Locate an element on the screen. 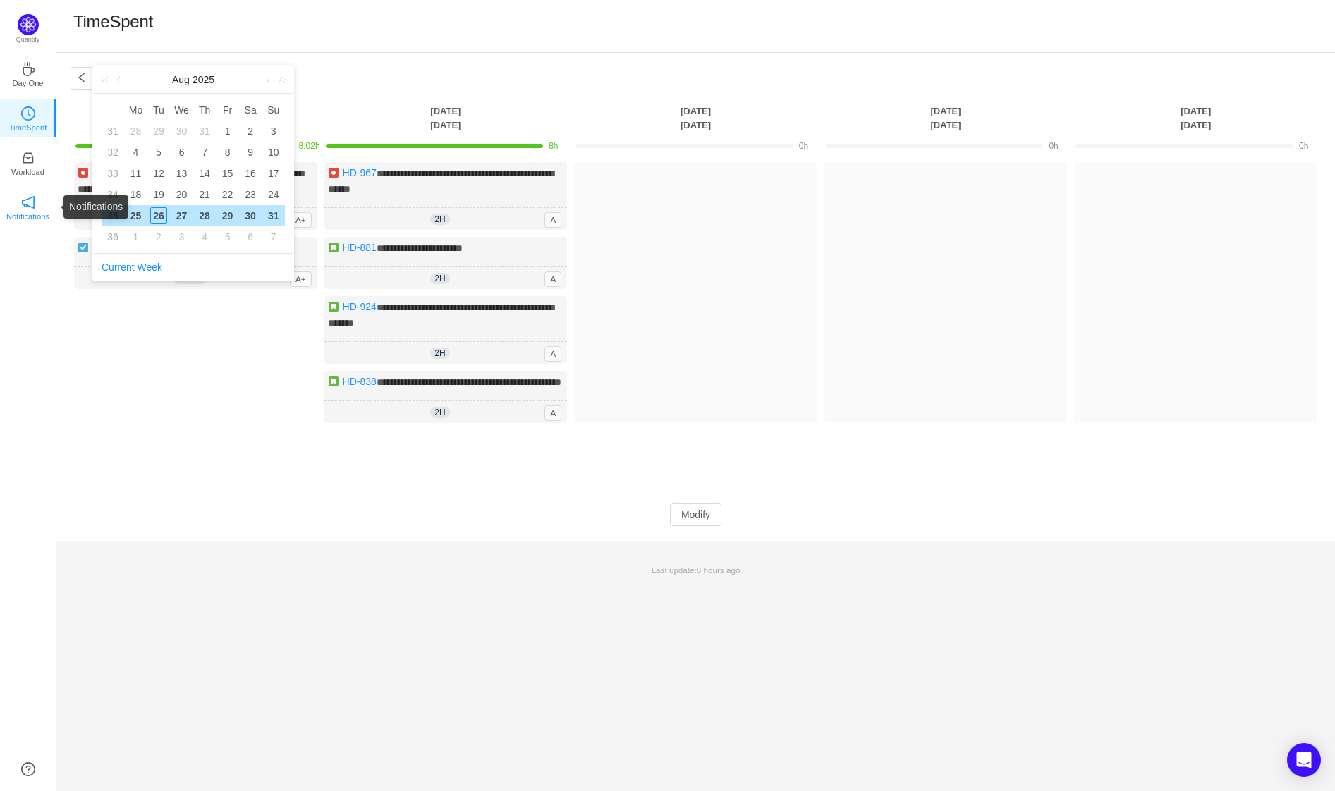 The height and width of the screenshot is (791, 1335). i: icon: clock-circle is located at coordinates (28, 114).